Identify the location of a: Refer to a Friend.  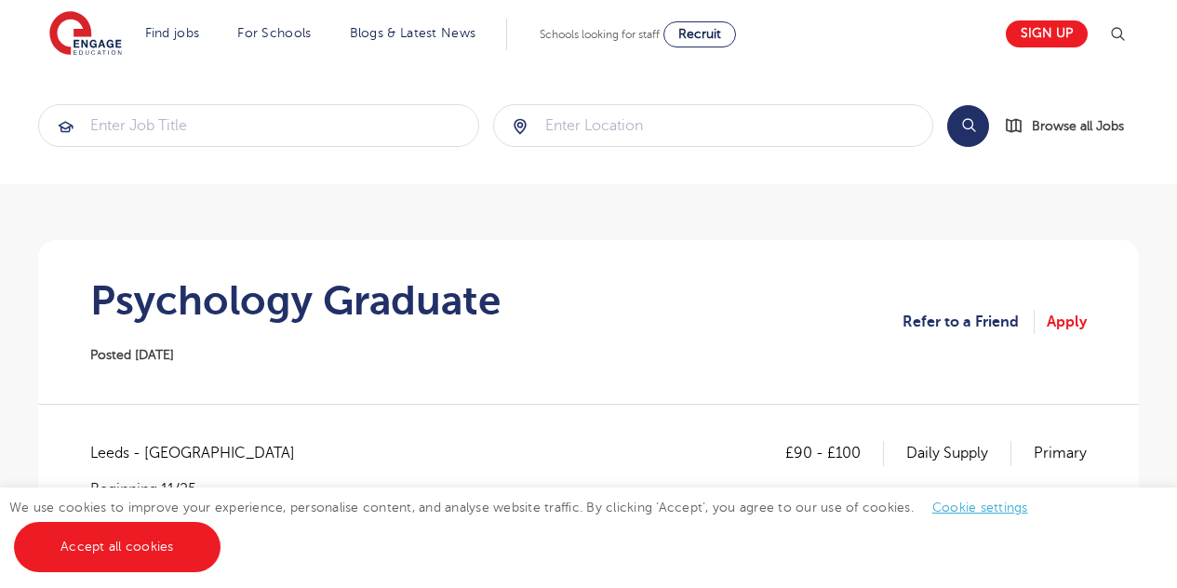
(969, 322).